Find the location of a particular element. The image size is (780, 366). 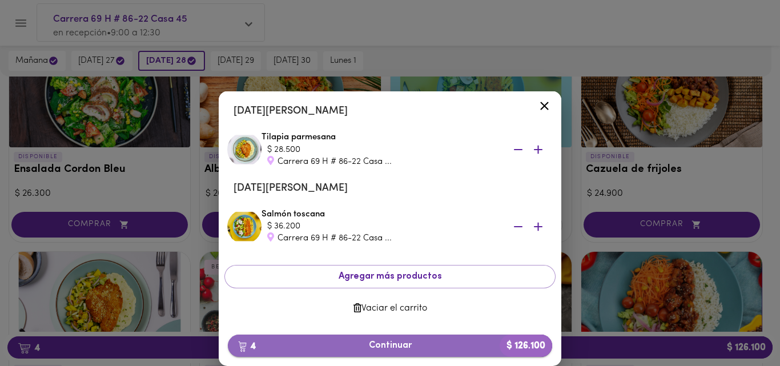

b: 4 is located at coordinates (247, 346).